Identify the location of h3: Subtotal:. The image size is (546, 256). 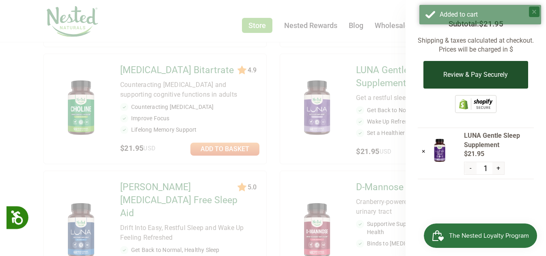
(476, 24).